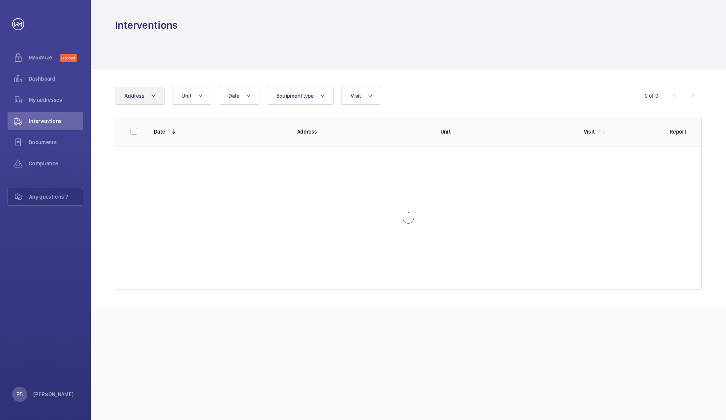 The image size is (726, 420). I want to click on p: Address, so click(363, 132).